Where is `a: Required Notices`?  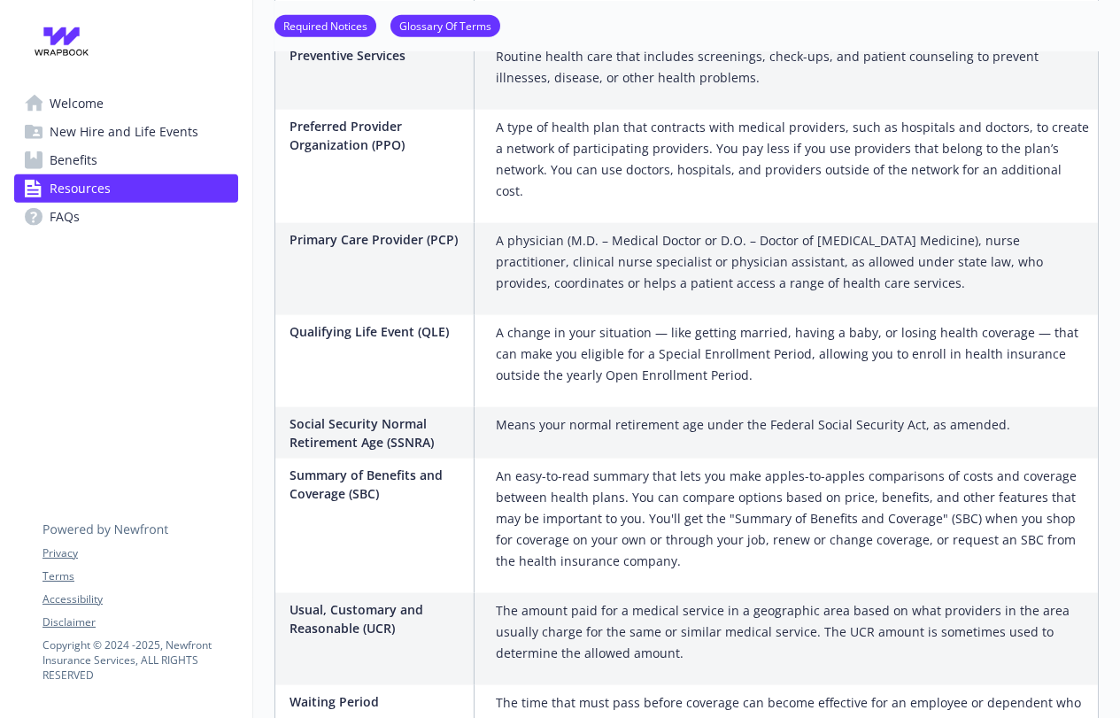 a: Required Notices is located at coordinates (325, 25).